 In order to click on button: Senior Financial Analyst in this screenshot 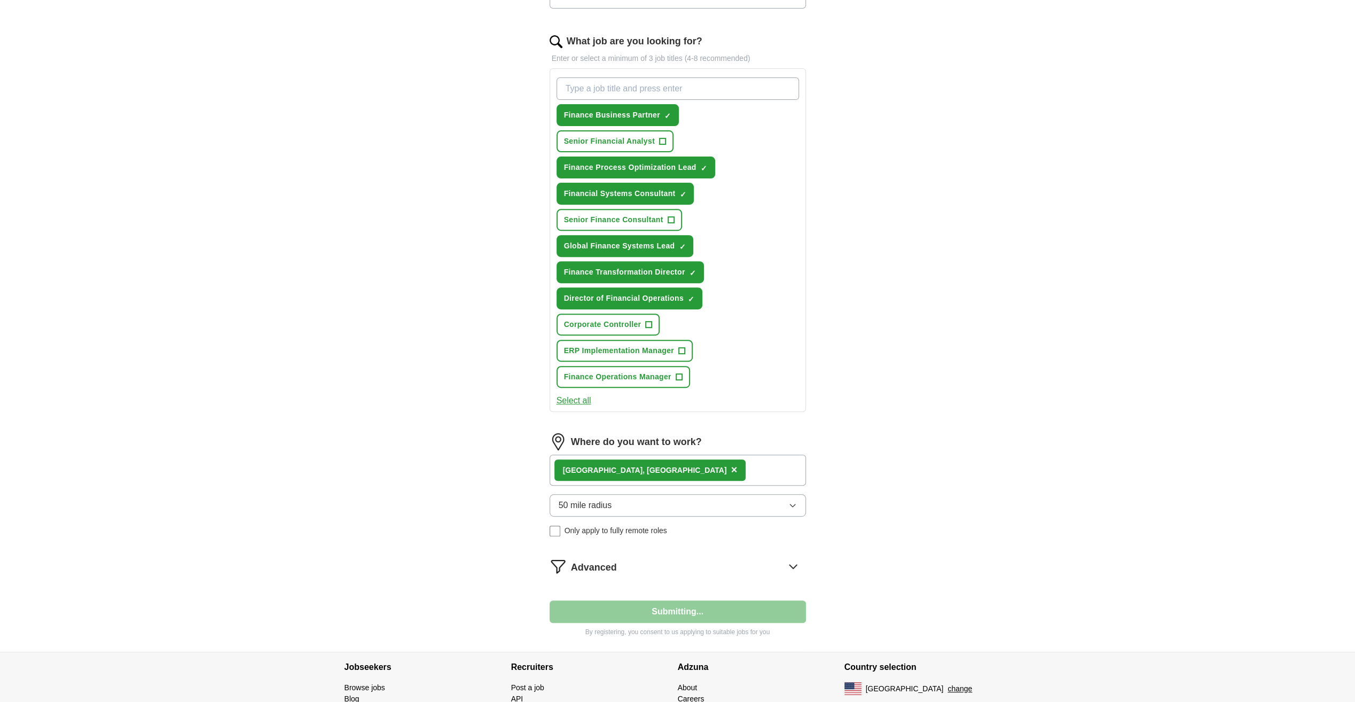, I will do `click(615, 141)`.